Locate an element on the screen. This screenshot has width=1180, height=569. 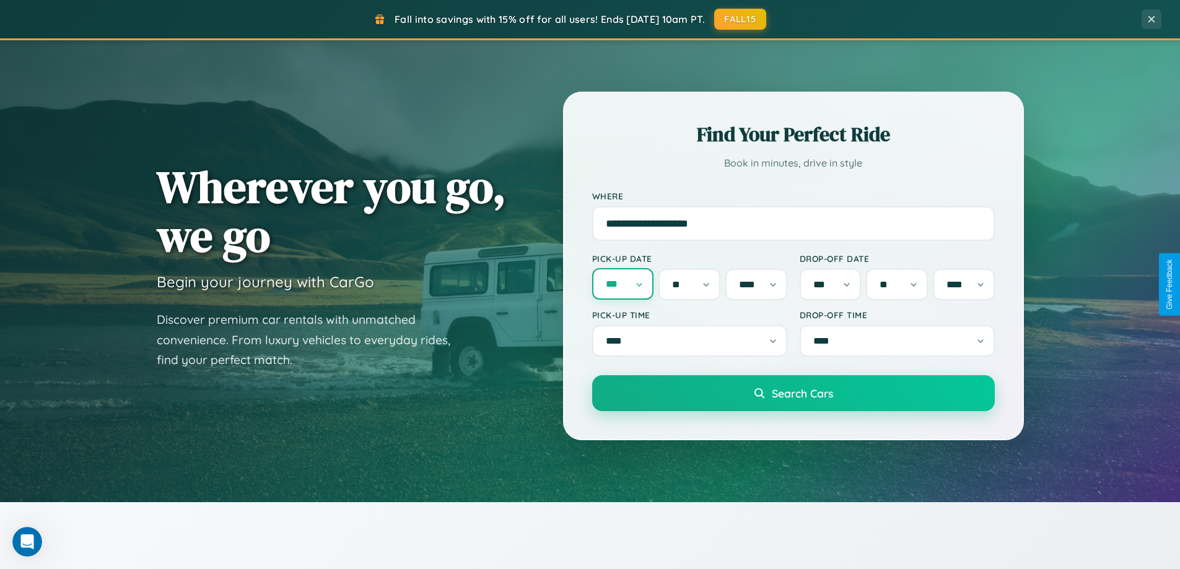
button: FALL15 is located at coordinates (740, 19).